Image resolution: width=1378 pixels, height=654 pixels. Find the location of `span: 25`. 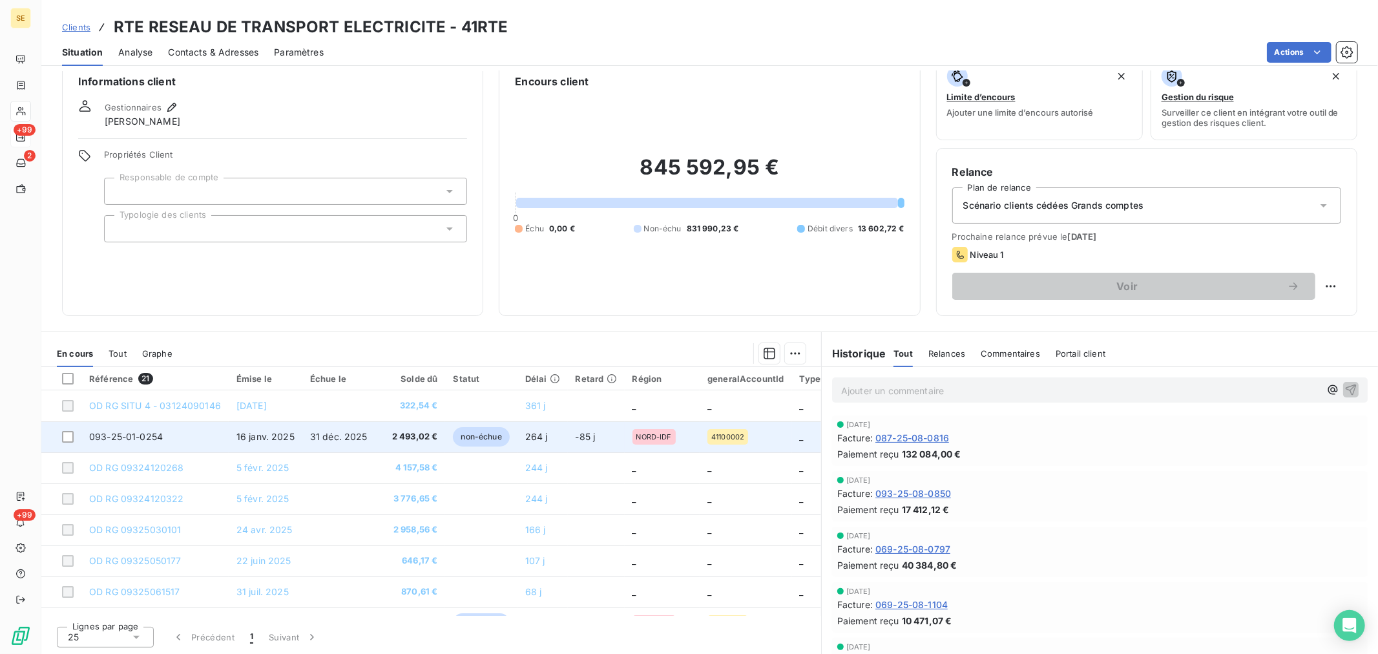

span: 25 is located at coordinates (73, 637).